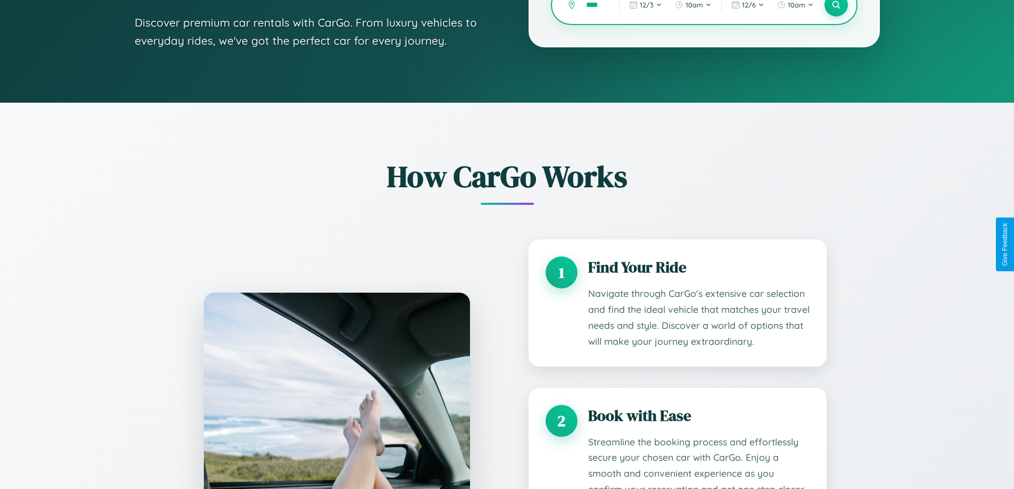  What do you see at coordinates (699, 416) in the screenshot?
I see `h3: Book with Ease` at bounding box center [699, 416].